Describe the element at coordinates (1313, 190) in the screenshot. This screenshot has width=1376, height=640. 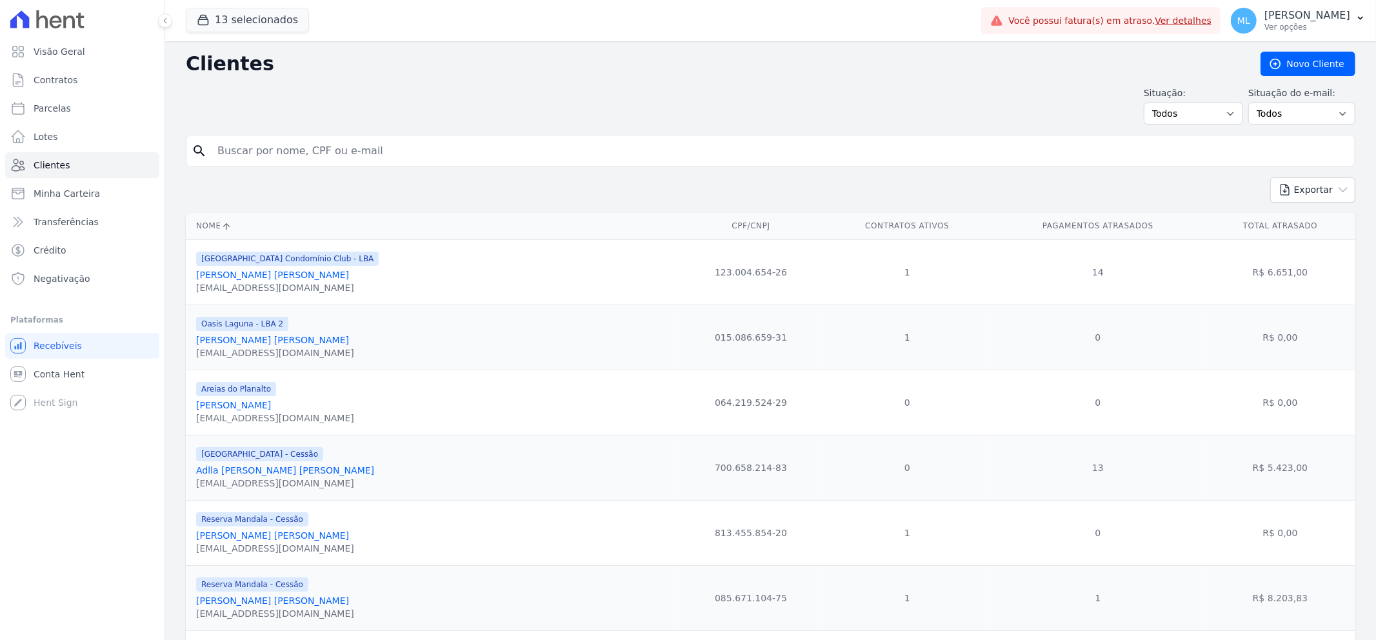
I see `button: Exportar` at that location.